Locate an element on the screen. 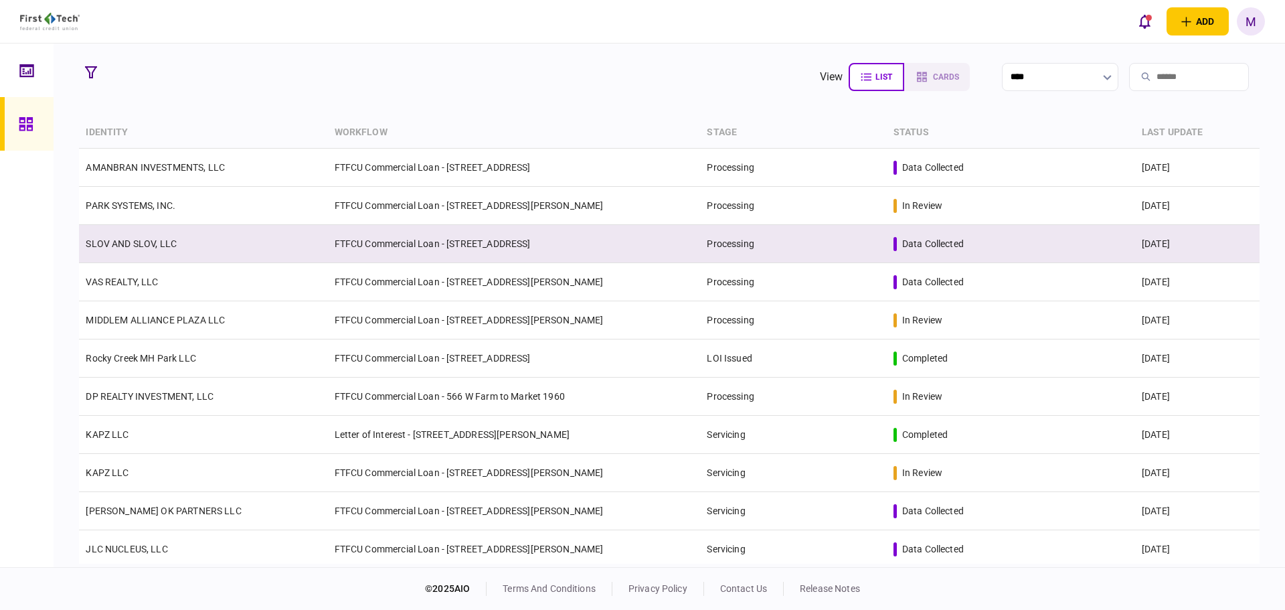  button: M is located at coordinates (1251, 21).